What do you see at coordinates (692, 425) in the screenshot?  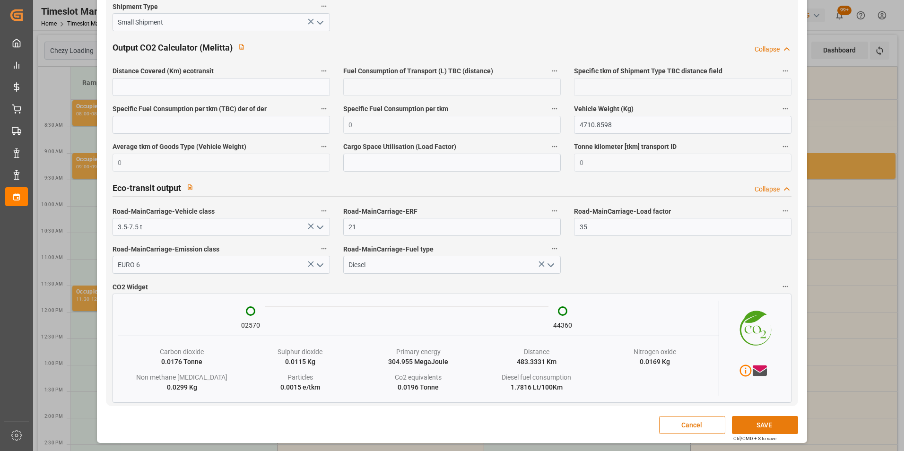 I see `button: Cancel` at bounding box center [692, 425].